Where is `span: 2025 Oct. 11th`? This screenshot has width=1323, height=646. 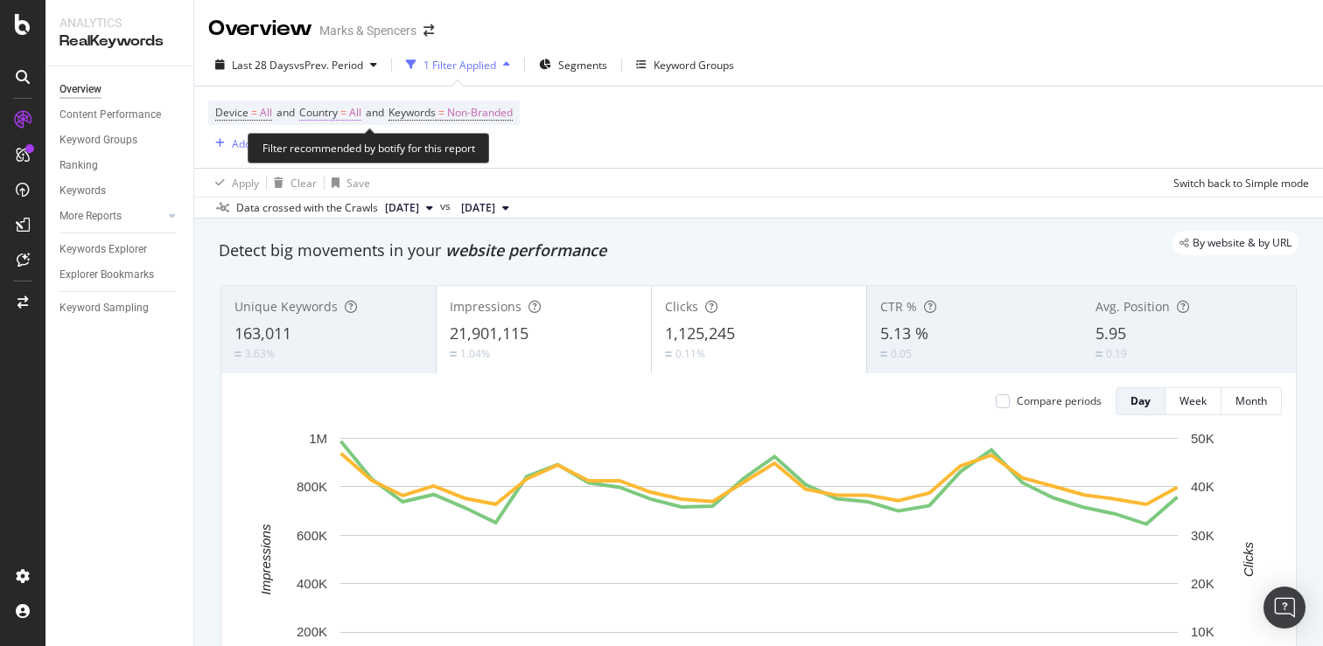
span: 2025 Oct. 11th is located at coordinates (401, 208).